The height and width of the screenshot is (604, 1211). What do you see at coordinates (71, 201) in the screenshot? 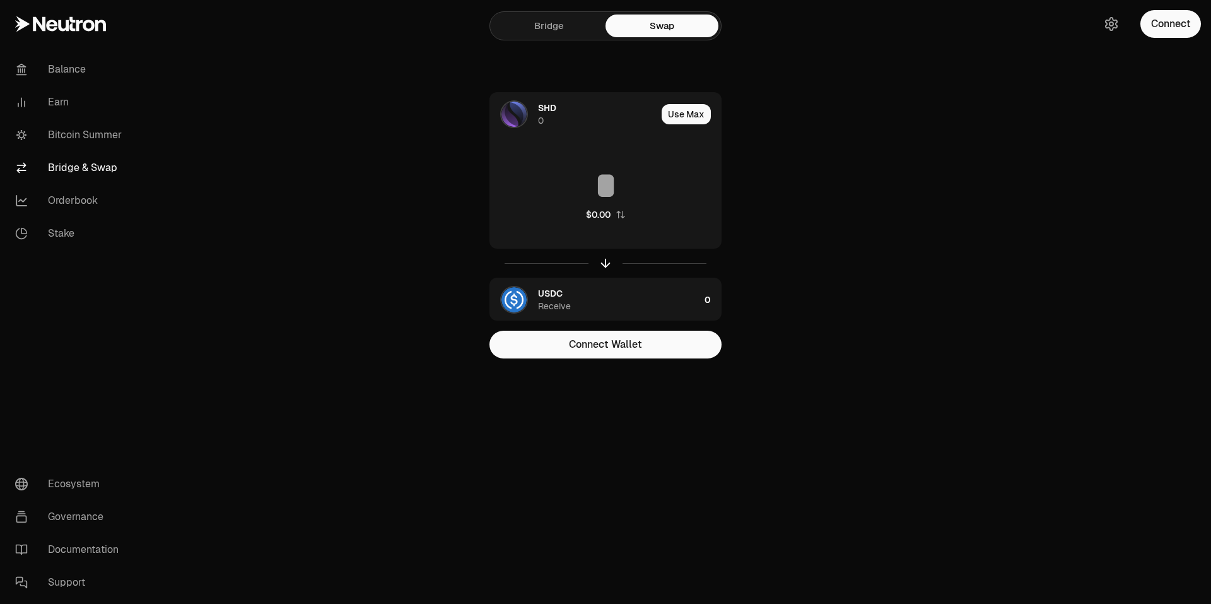
I see `a: Orderbook` at bounding box center [71, 201].